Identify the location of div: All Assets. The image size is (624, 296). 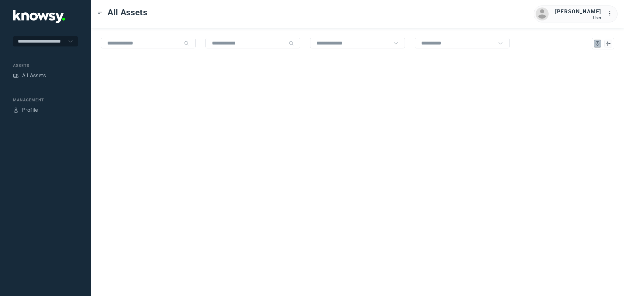
(34, 76).